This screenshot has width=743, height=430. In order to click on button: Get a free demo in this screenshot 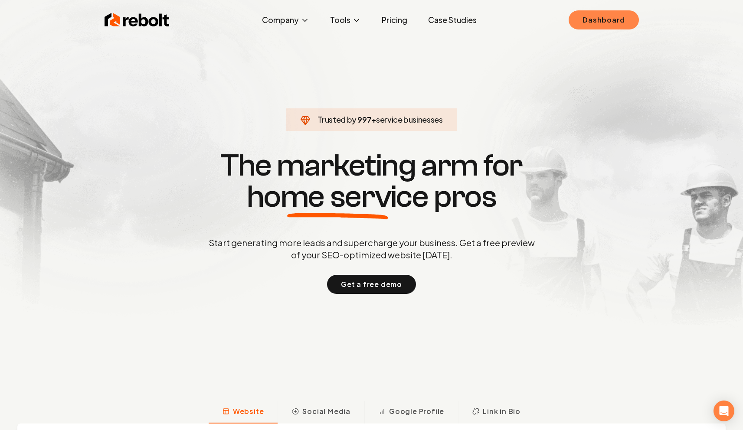, I will do `click(371, 285)`.